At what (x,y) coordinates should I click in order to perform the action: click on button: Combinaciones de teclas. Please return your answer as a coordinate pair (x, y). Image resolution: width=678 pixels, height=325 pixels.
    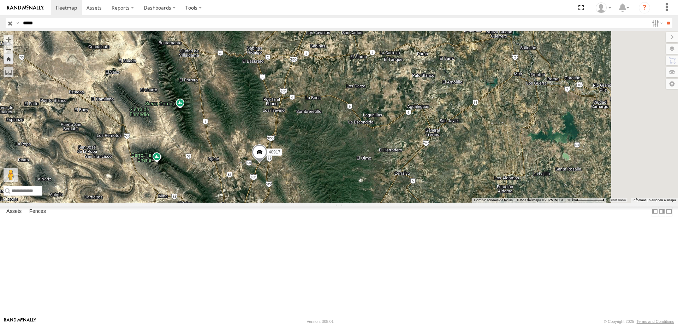
    Looking at the image, I should click on (493, 200).